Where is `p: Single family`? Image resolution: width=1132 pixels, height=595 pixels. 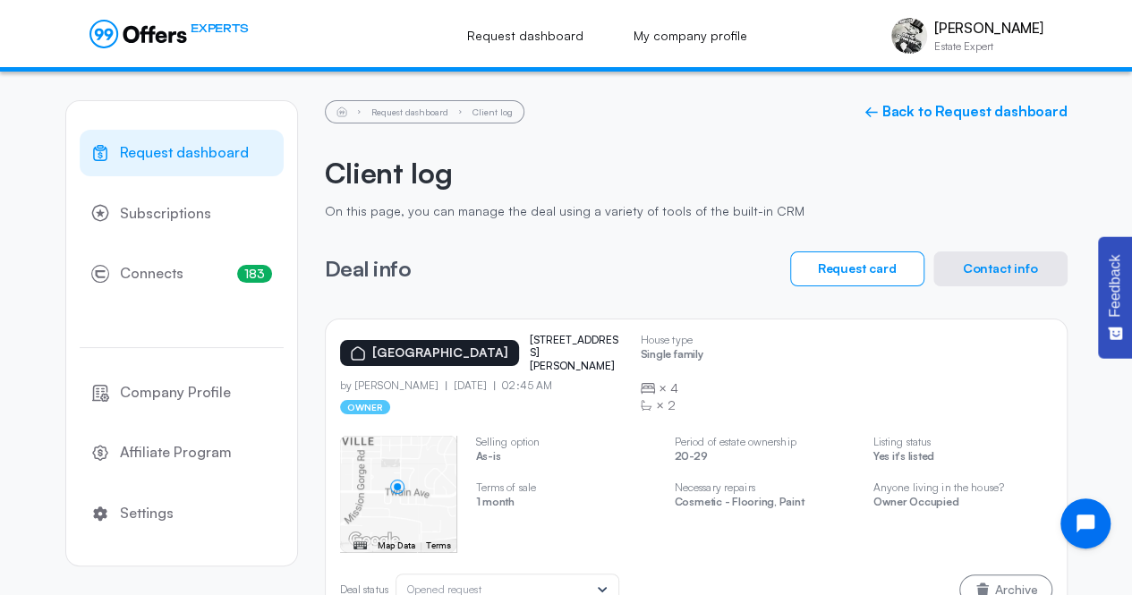 p: Single family is located at coordinates (672, 356).